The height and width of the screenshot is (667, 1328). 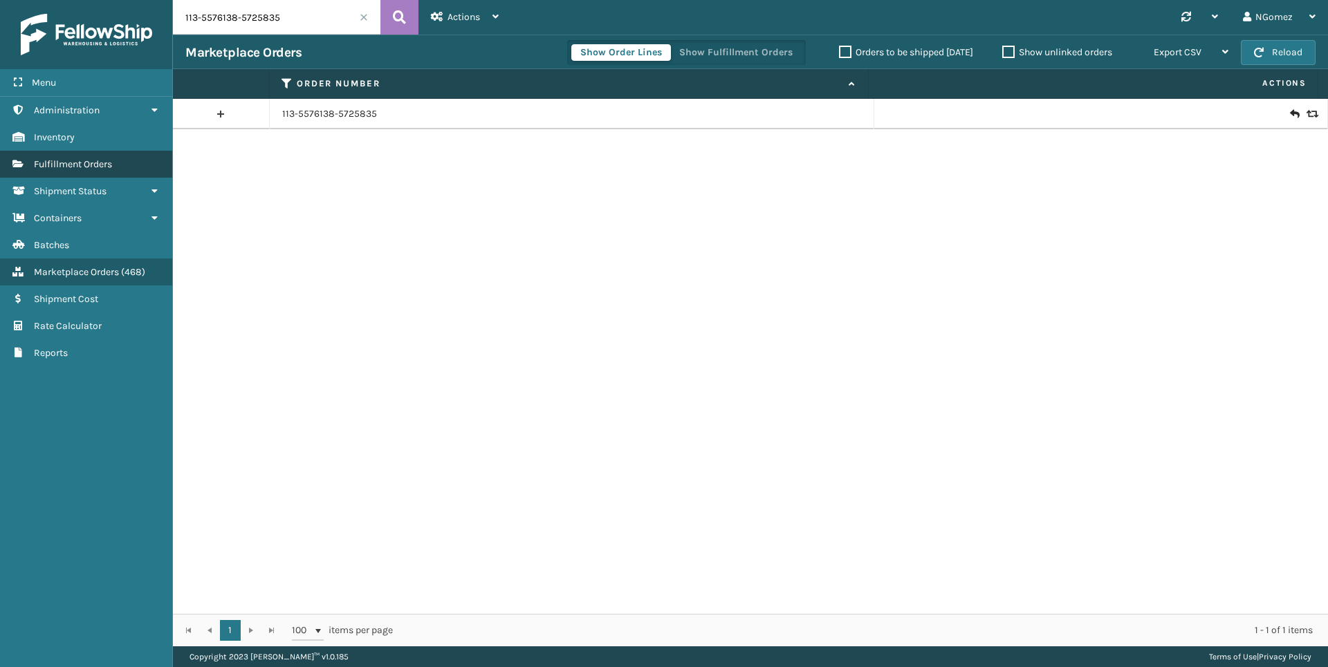 I want to click on img: logo, so click(x=86, y=35).